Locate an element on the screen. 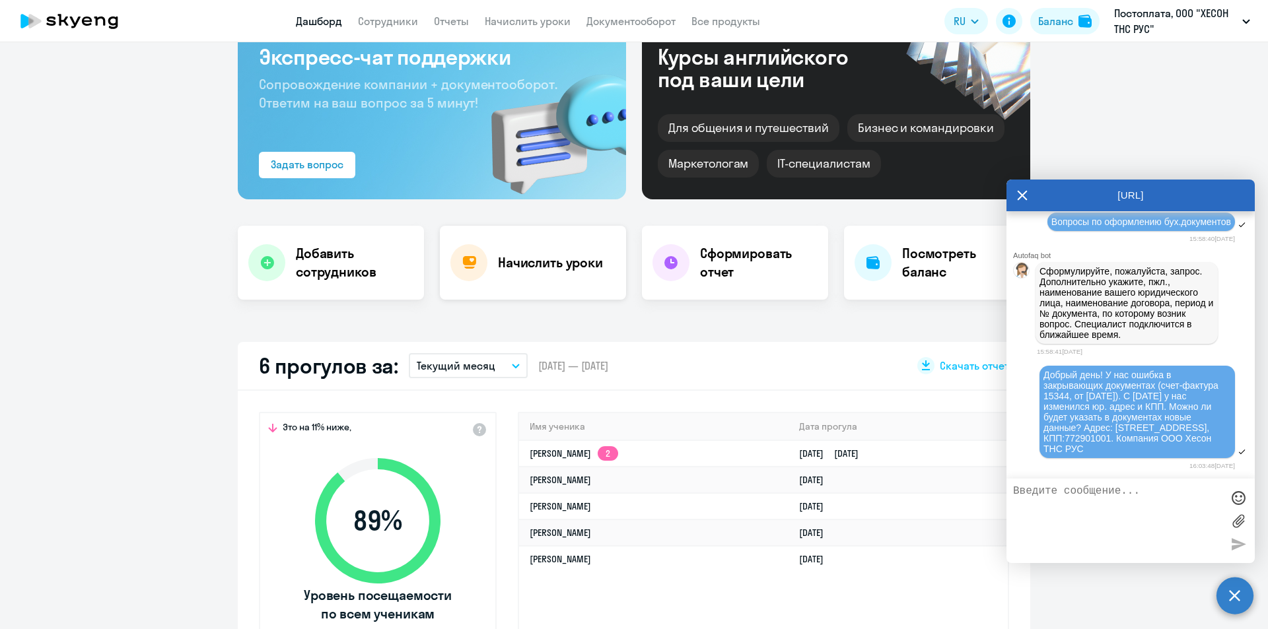 The width and height of the screenshot is (1268, 629). p: Постоплата, ООО "ХЕСОН ТНС РУС" is located at coordinates (1175, 21).